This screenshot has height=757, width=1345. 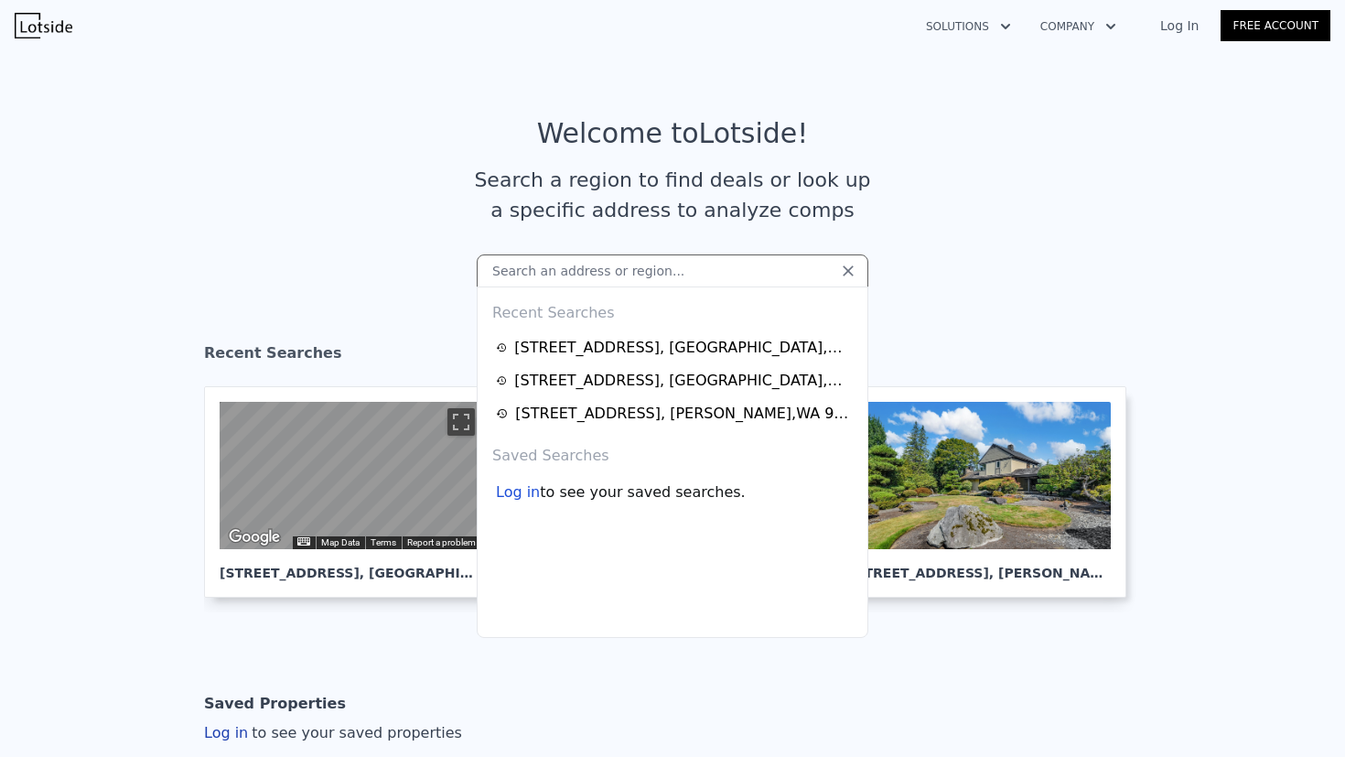 What do you see at coordinates (673, 134) in the screenshot?
I see `div: Welcome to Lotside !` at bounding box center [673, 134].